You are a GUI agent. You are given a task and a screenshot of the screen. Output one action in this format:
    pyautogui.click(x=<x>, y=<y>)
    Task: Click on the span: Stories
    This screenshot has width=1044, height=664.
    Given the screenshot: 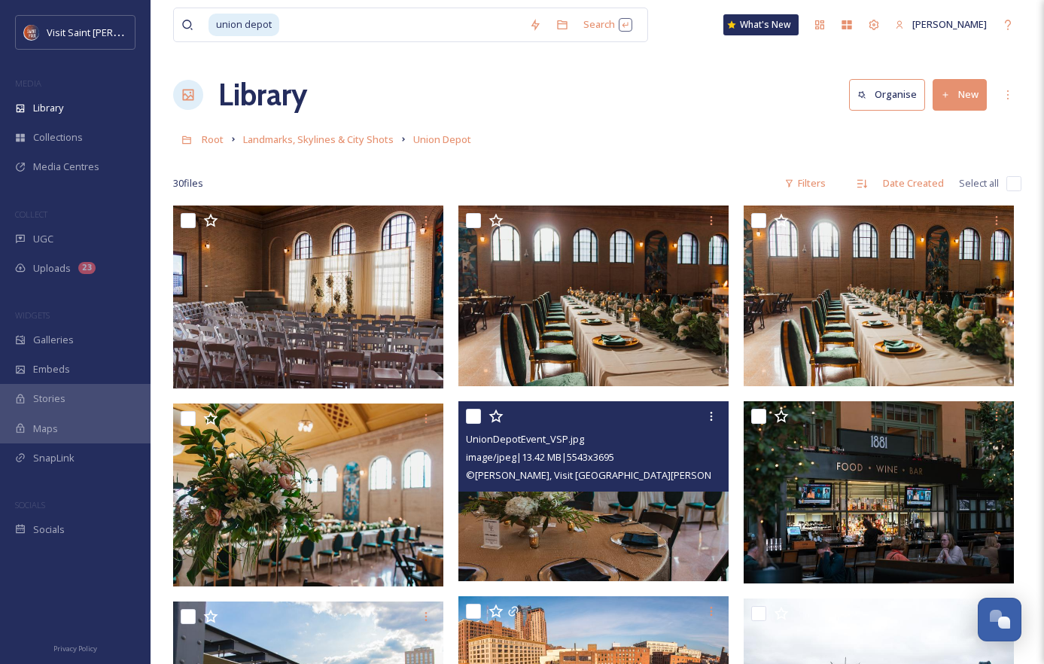 What is the action you would take?
    pyautogui.click(x=49, y=398)
    